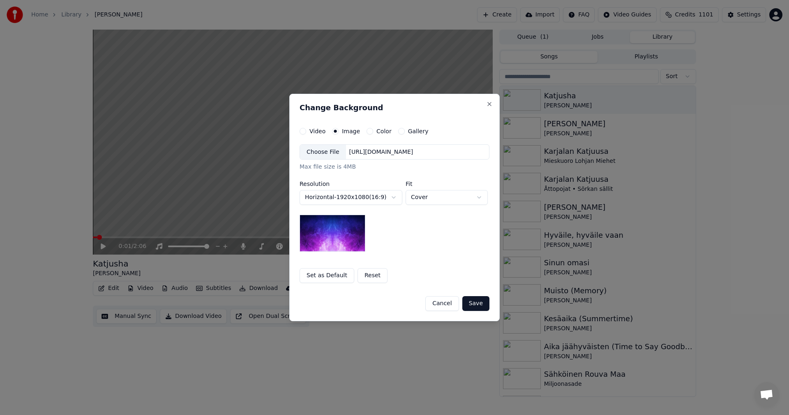 The width and height of the screenshot is (789, 415). Describe the element at coordinates (394, 108) in the screenshot. I see `h2: Change Background` at that location.